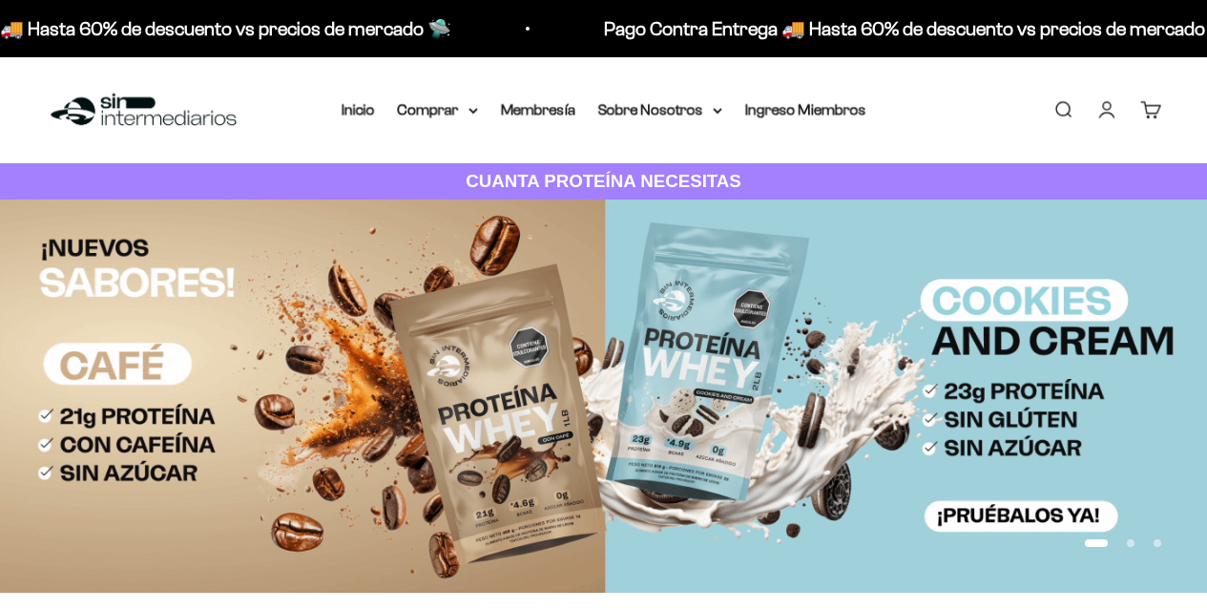  What do you see at coordinates (538, 109) in the screenshot?
I see `a: Membresía` at bounding box center [538, 109].